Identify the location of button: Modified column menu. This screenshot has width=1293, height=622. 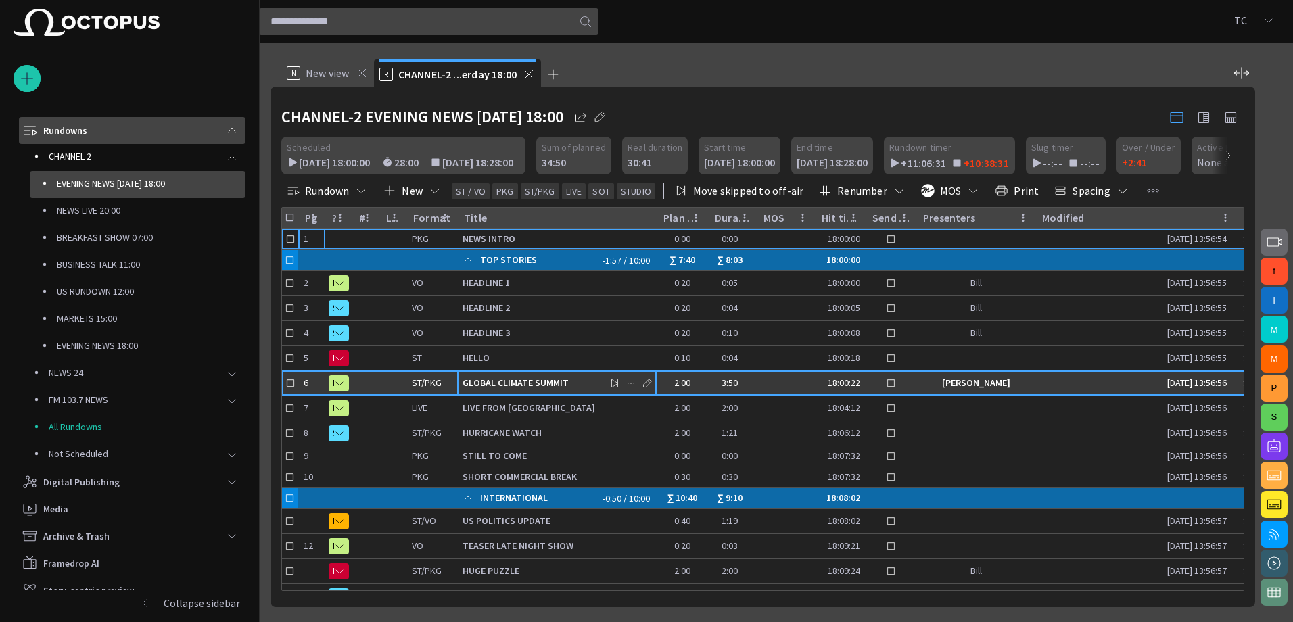
(1226, 218).